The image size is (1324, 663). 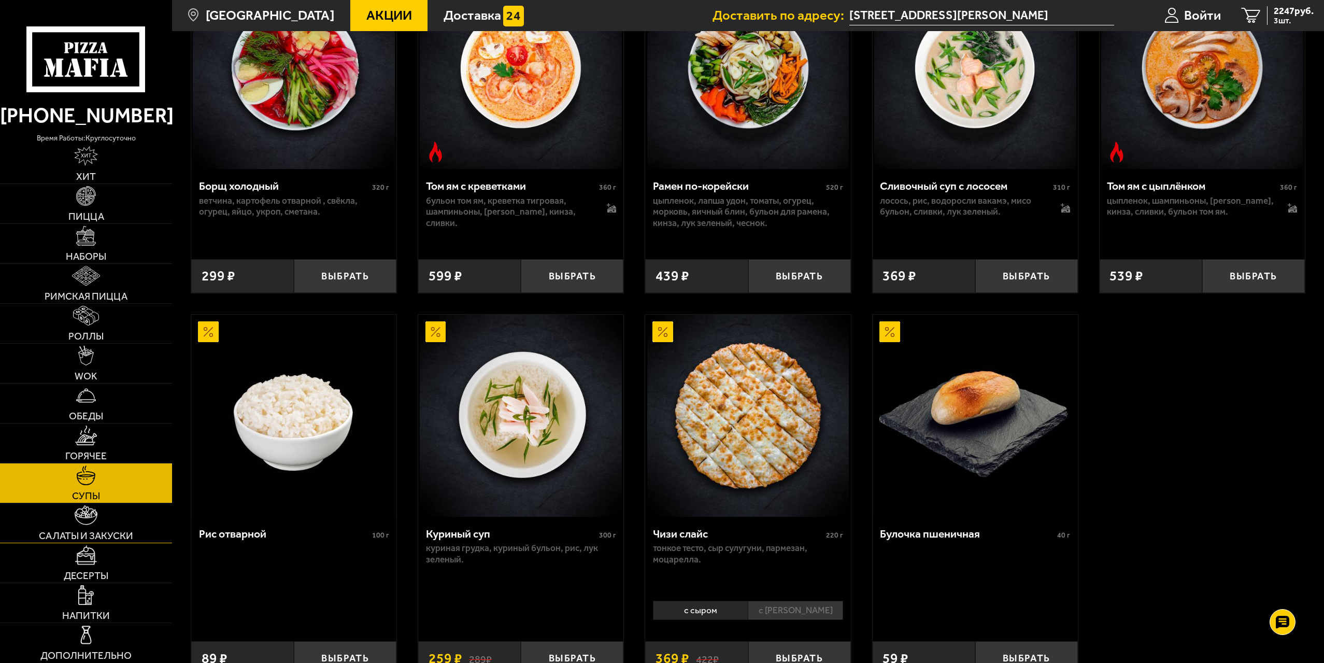 What do you see at coordinates (965, 186) in the screenshot?
I see `div: Сливочный суп с лососем` at bounding box center [965, 186].